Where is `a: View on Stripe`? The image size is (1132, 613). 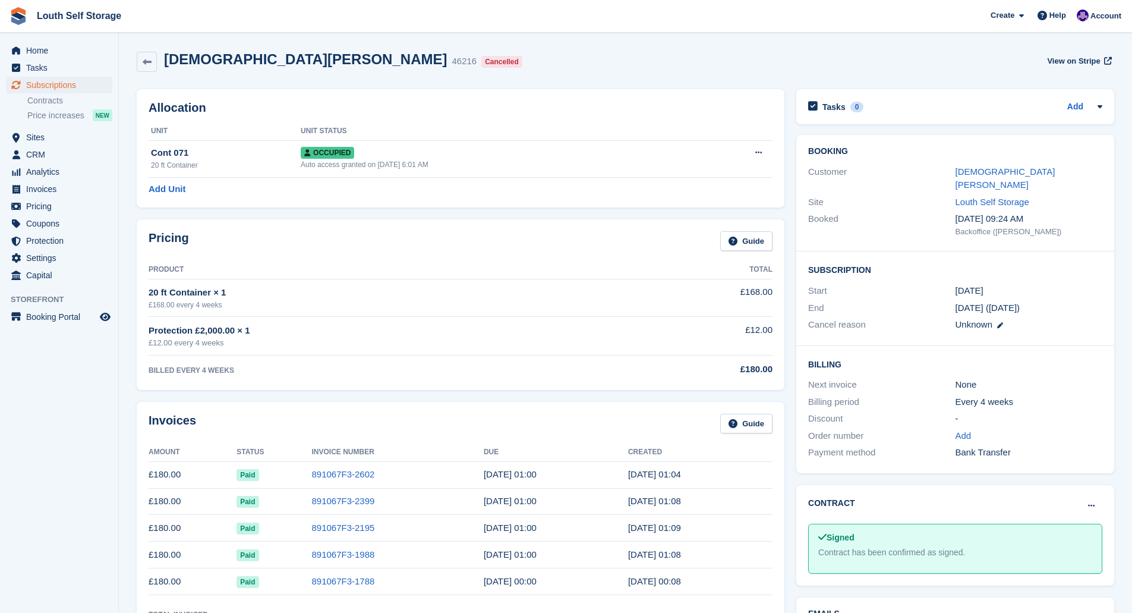 a: View on Stripe is located at coordinates (1078, 61).